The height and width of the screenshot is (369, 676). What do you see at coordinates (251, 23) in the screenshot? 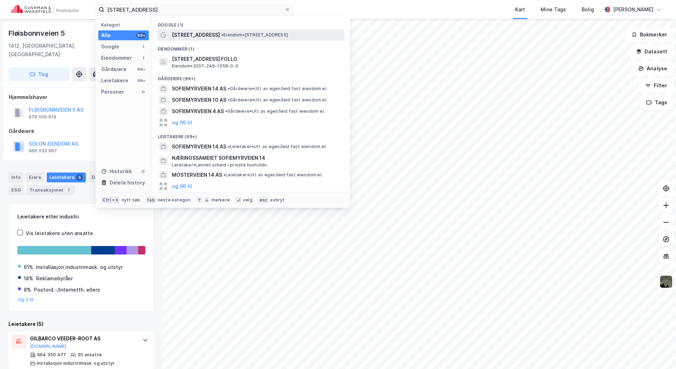
I see `div: Google (1)` at bounding box center [251, 23].